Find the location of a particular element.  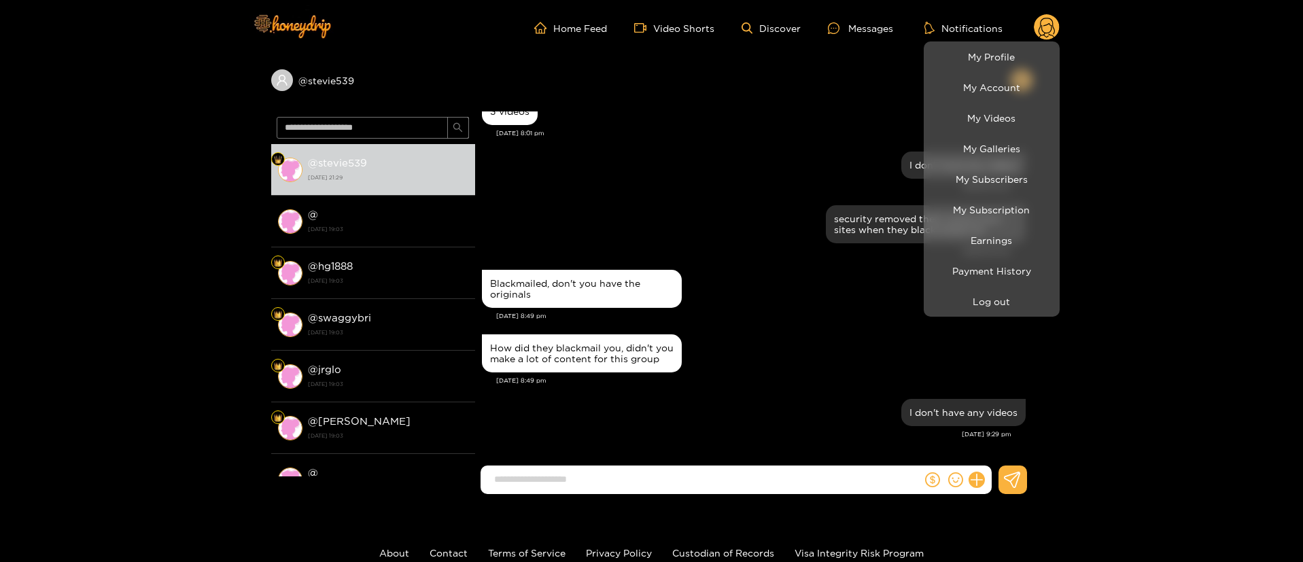

a: My Videos is located at coordinates (992, 118).